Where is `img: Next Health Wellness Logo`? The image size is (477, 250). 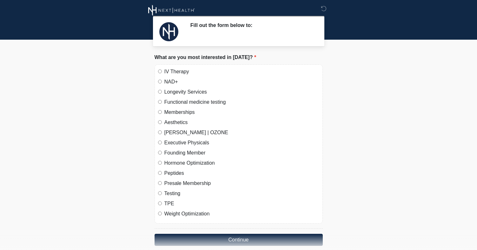
img: Next Health Wellness Logo is located at coordinates (171, 10).